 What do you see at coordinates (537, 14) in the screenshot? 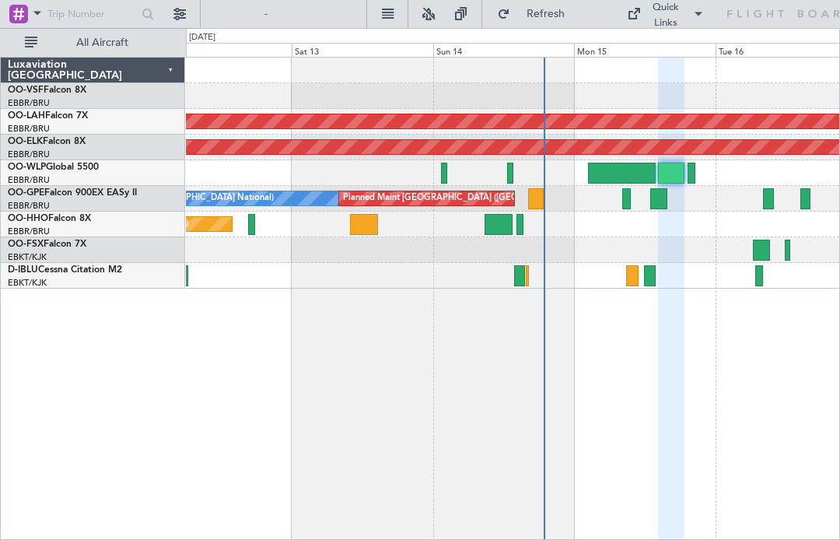
I see `button: Refresh` at bounding box center [537, 14].